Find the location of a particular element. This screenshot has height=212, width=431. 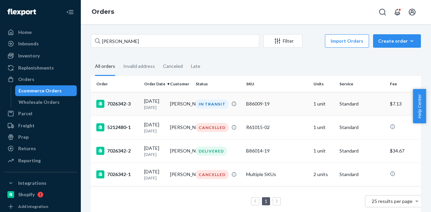

button: Open account menu is located at coordinates (412, 12).